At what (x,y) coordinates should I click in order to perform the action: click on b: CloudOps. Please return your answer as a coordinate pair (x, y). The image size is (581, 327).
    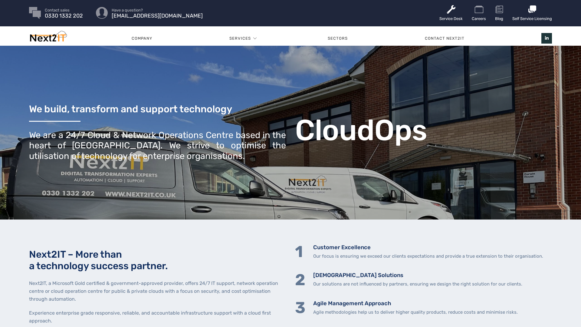
    Looking at the image, I should click on (361, 130).